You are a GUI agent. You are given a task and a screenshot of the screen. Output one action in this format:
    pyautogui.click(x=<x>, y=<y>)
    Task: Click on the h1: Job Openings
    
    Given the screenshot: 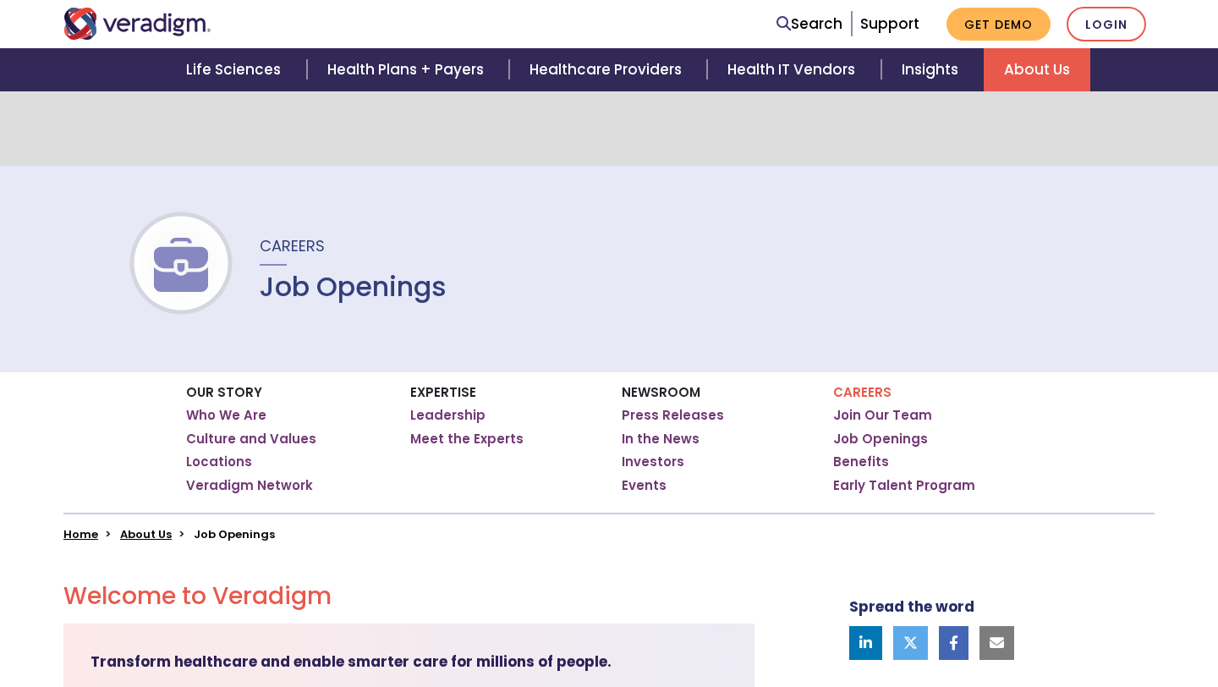 What is the action you would take?
    pyautogui.click(x=353, y=287)
    